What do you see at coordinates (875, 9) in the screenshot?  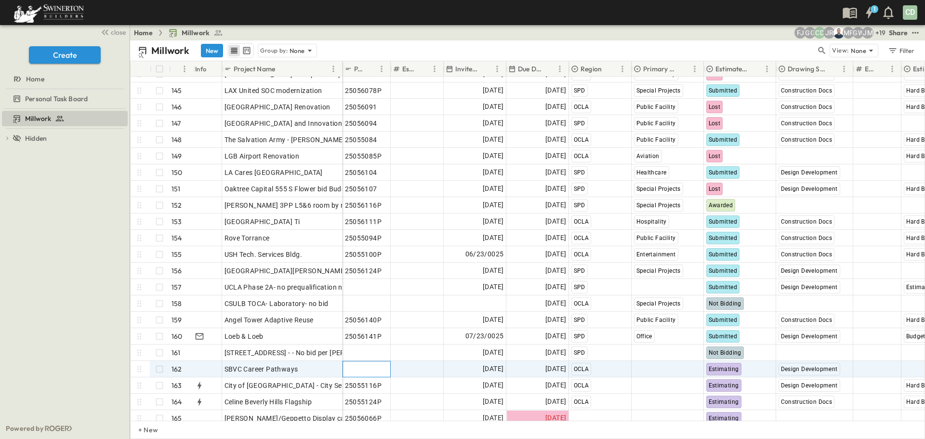 I see `h6: 1` at bounding box center [875, 9].